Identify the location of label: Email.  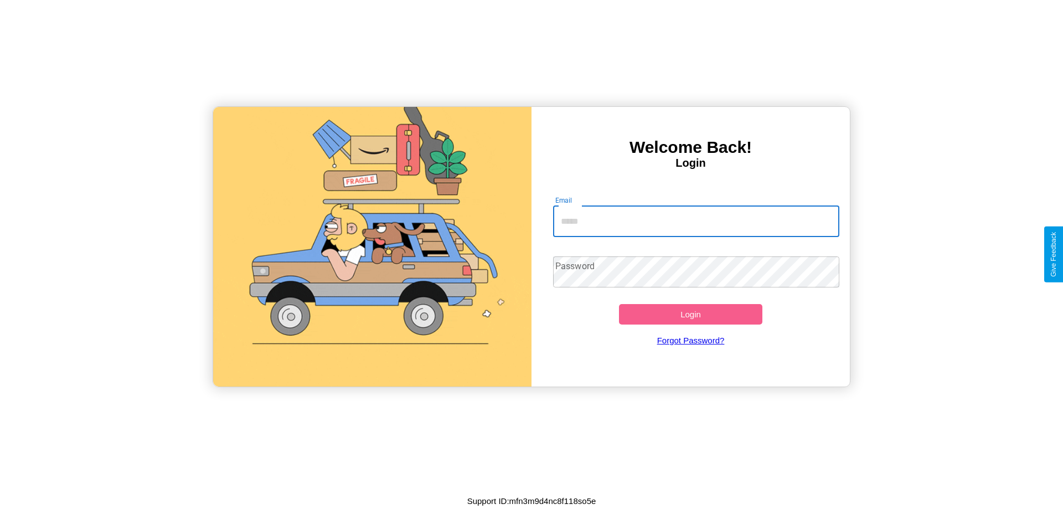
(564, 200).